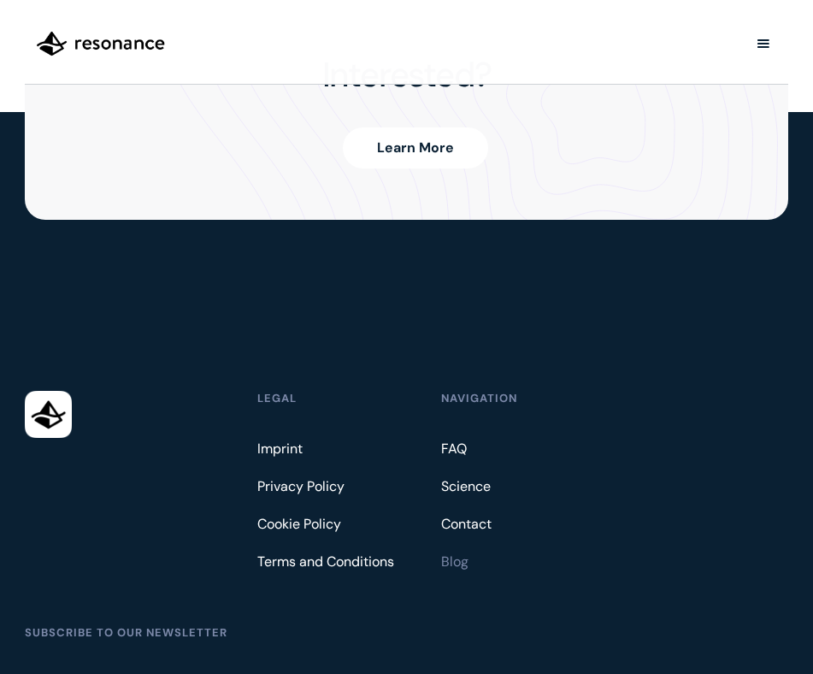 Image resolution: width=813 pixels, height=674 pixels. What do you see at coordinates (126, 633) in the screenshot?
I see `div: SUBSCRIBE TO OUR NEWSLETTER` at bounding box center [126, 633].